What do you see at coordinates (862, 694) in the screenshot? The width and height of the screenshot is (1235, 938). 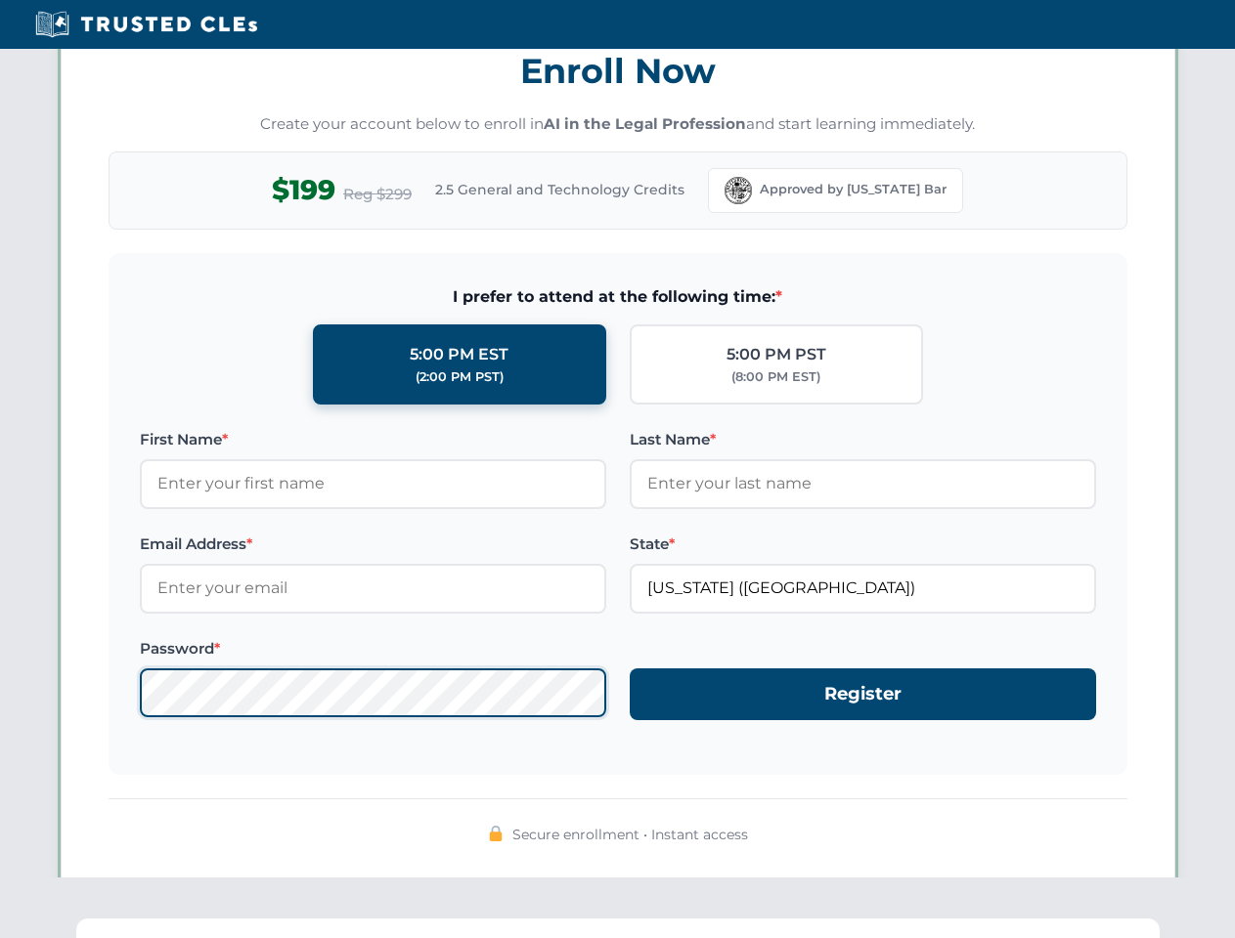 I see `button: Register` at bounding box center [862, 694].